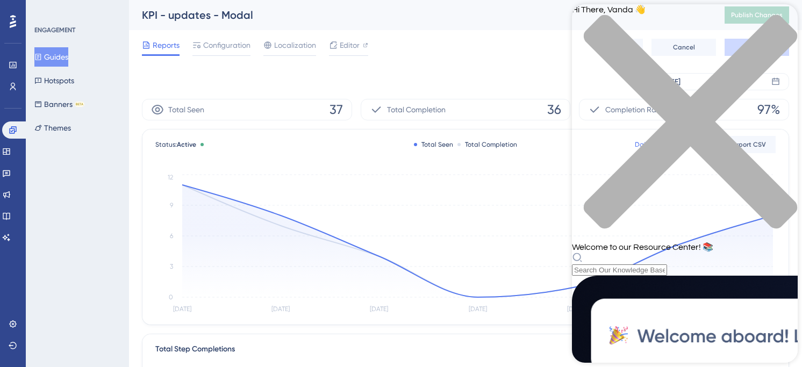 This screenshot has width=802, height=367. Describe the element at coordinates (227, 45) in the screenshot. I see `span: Configuration` at that location.